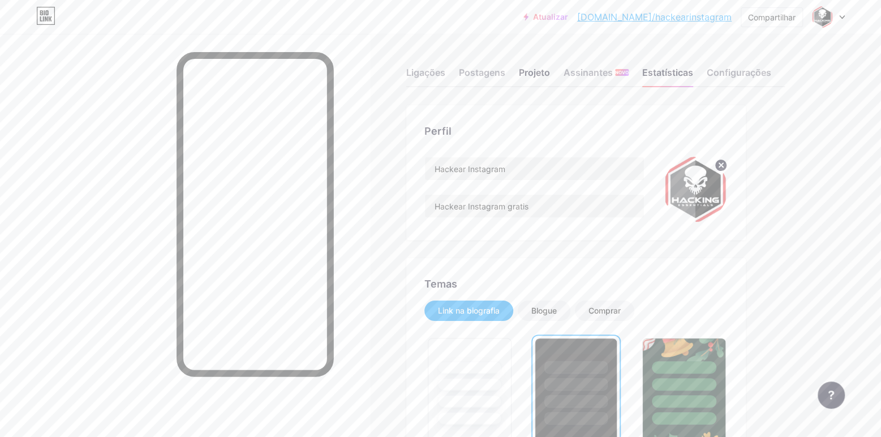 This screenshot has height=437, width=881. Describe the element at coordinates (534, 206) in the screenshot. I see `input: Biografia` at that location.